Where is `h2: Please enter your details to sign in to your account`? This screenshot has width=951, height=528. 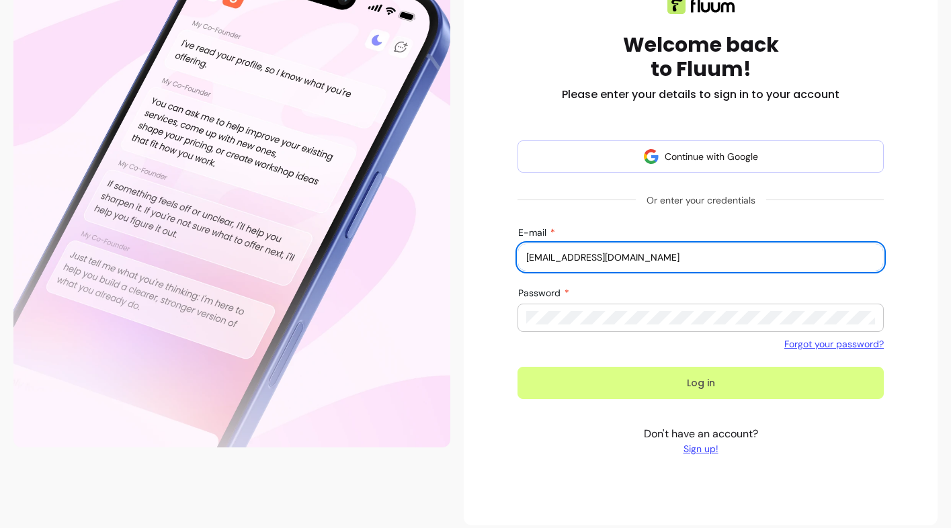
h2: Please enter your details to sign in to your account is located at coordinates (700, 95).